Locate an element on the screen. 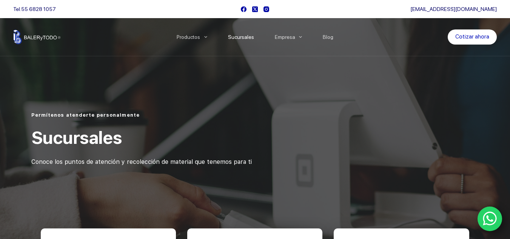 The image size is (510, 239). a: Instagram is located at coordinates (266, 9).